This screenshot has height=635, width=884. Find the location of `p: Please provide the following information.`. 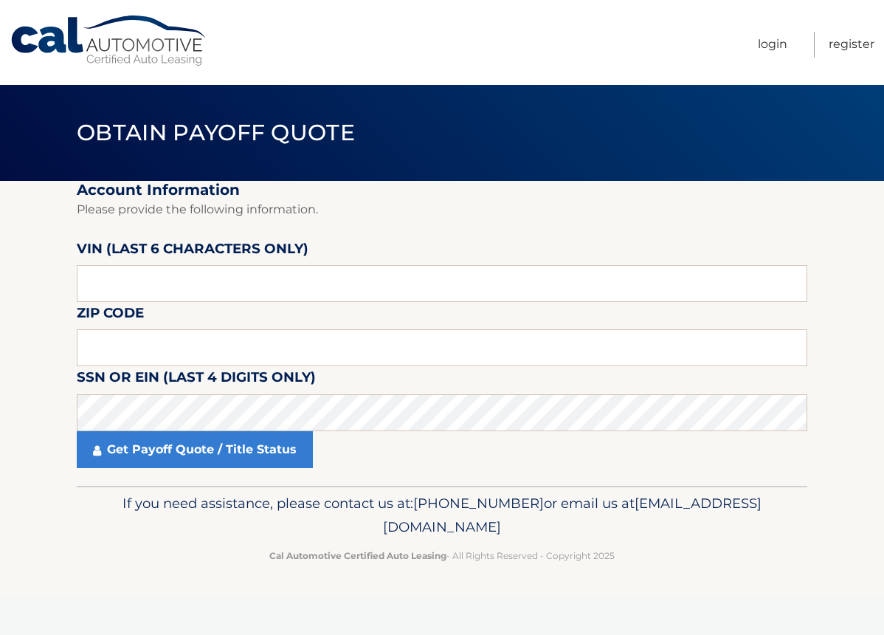

p: Please provide the following information. is located at coordinates (442, 210).